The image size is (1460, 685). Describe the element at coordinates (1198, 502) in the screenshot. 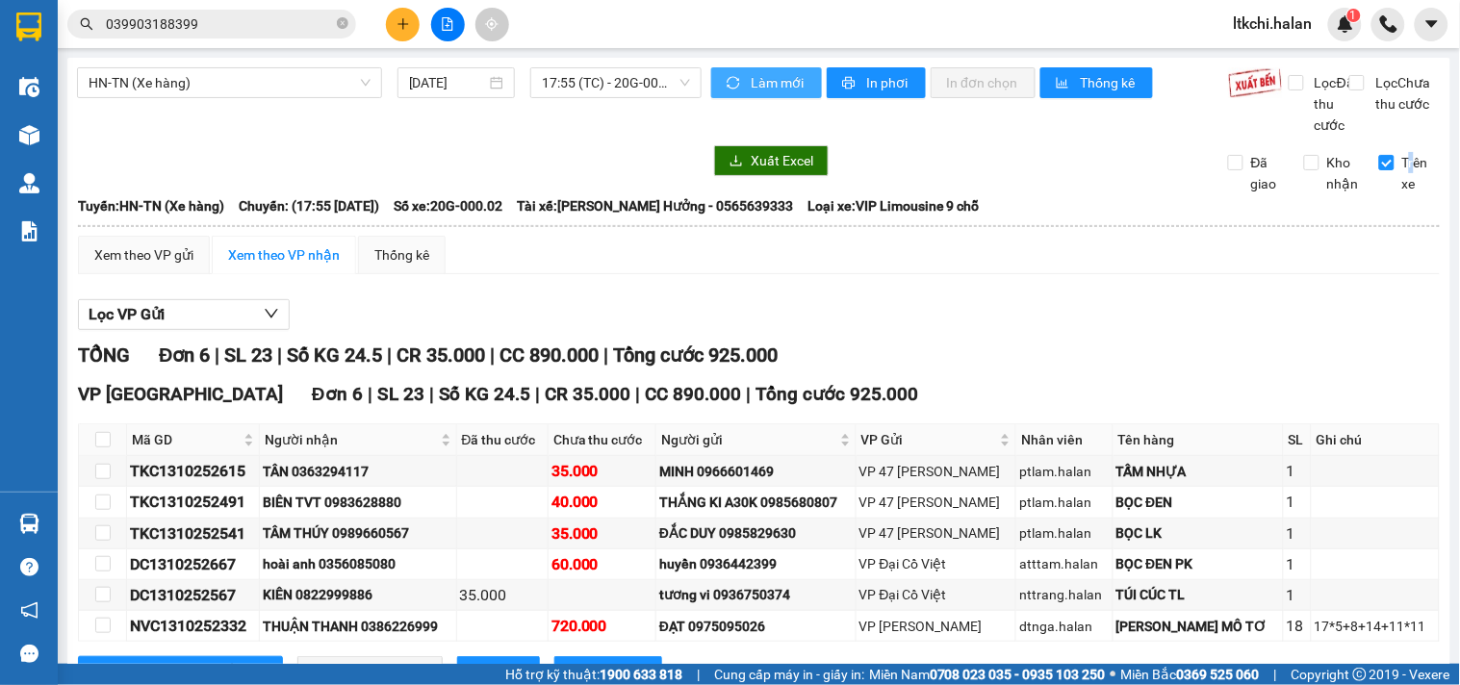

I see `div: BỌC ĐEN` at that location.